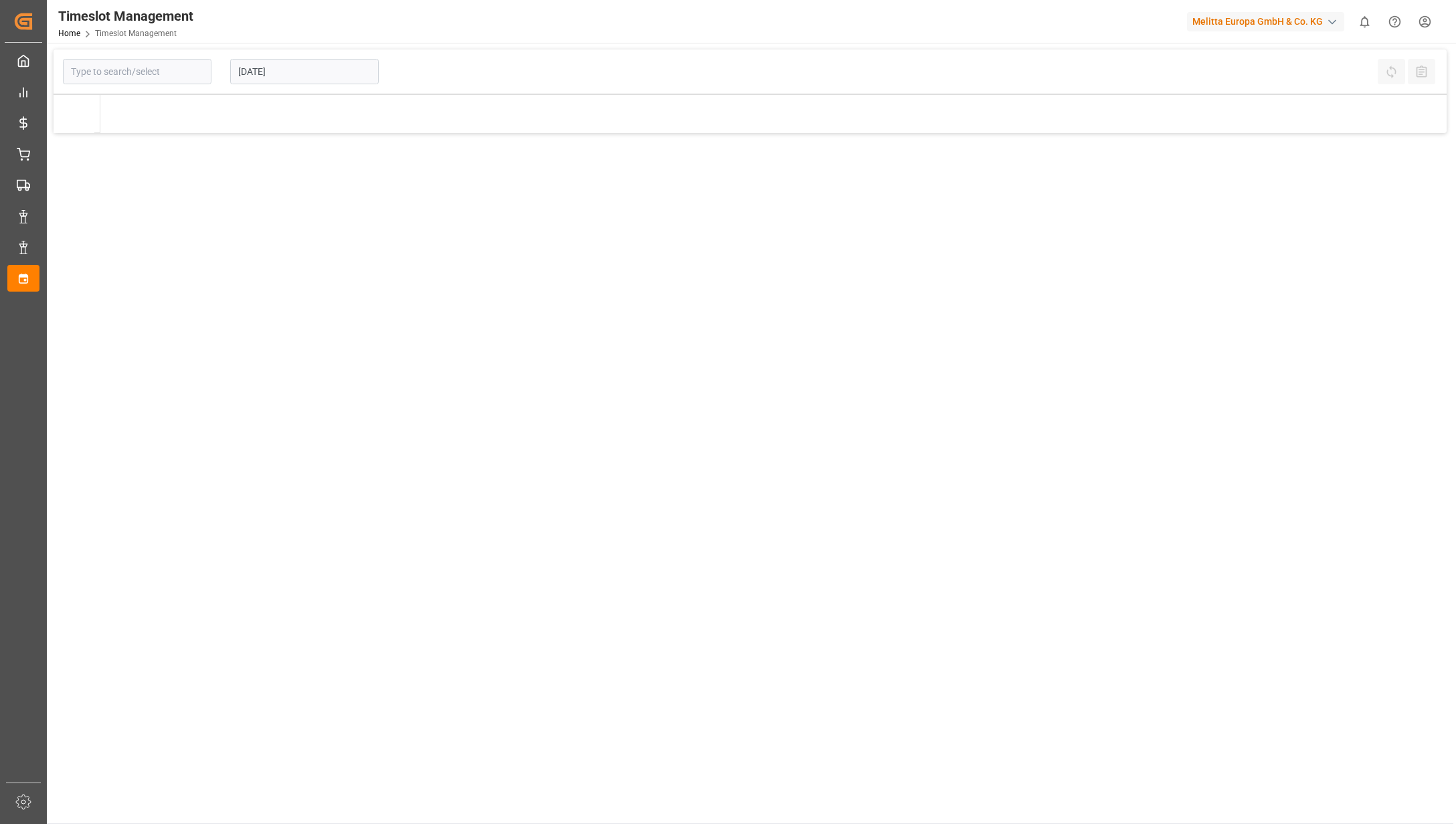 This screenshot has width=1456, height=824. What do you see at coordinates (1365, 21) in the screenshot?
I see `button: show 0 new notifications` at bounding box center [1365, 21].